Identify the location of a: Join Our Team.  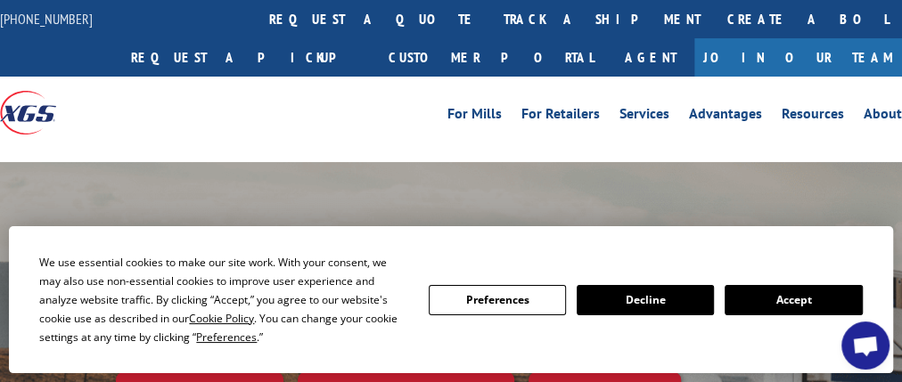
(797, 57).